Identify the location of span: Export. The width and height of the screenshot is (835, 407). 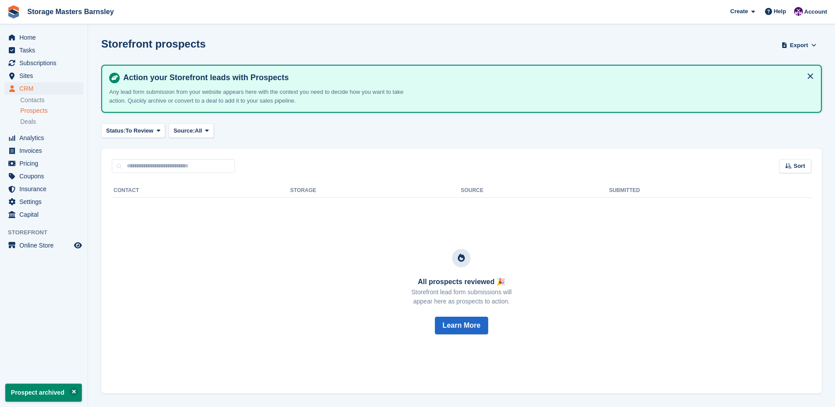
(799, 45).